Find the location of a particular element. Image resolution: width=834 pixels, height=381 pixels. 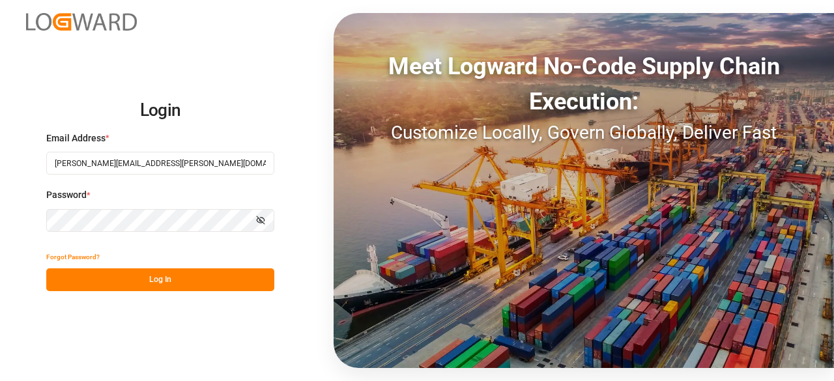

div: Customize Locally, Govern Globally, Deliver Fast is located at coordinates (584, 133).